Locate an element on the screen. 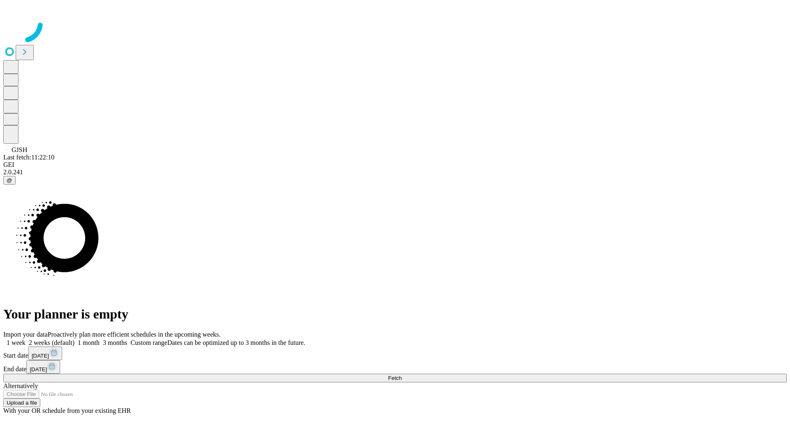  span: Last fetch: 11:22:10 is located at coordinates (29, 157).